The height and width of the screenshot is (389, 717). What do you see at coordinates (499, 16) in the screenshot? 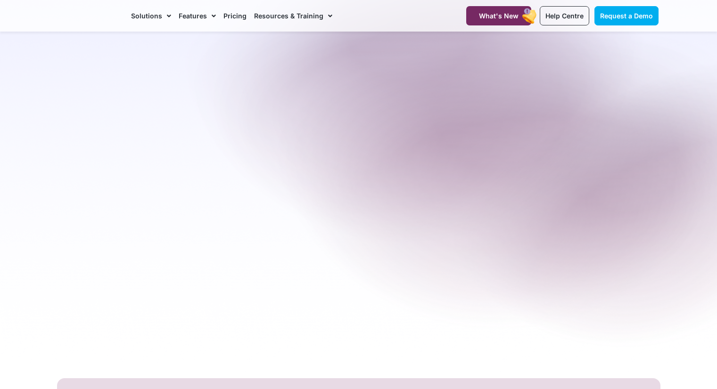
I see `span: What's New` at bounding box center [499, 16].